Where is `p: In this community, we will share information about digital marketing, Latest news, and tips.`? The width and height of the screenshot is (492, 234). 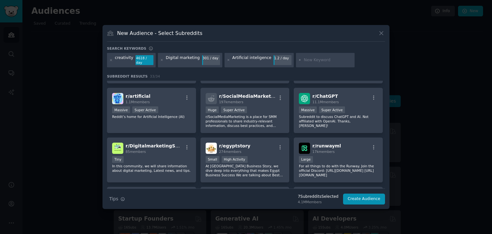 p: In this community, we will share information about digital marketing, Latest news, and tips. is located at coordinates (151, 168).